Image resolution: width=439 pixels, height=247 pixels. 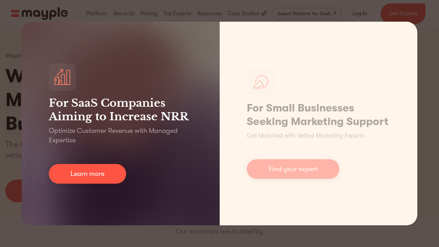 What do you see at coordinates (319, 115) in the screenshot?
I see `h1: For Small Businesses Seeking Marketing Support` at bounding box center [319, 115].